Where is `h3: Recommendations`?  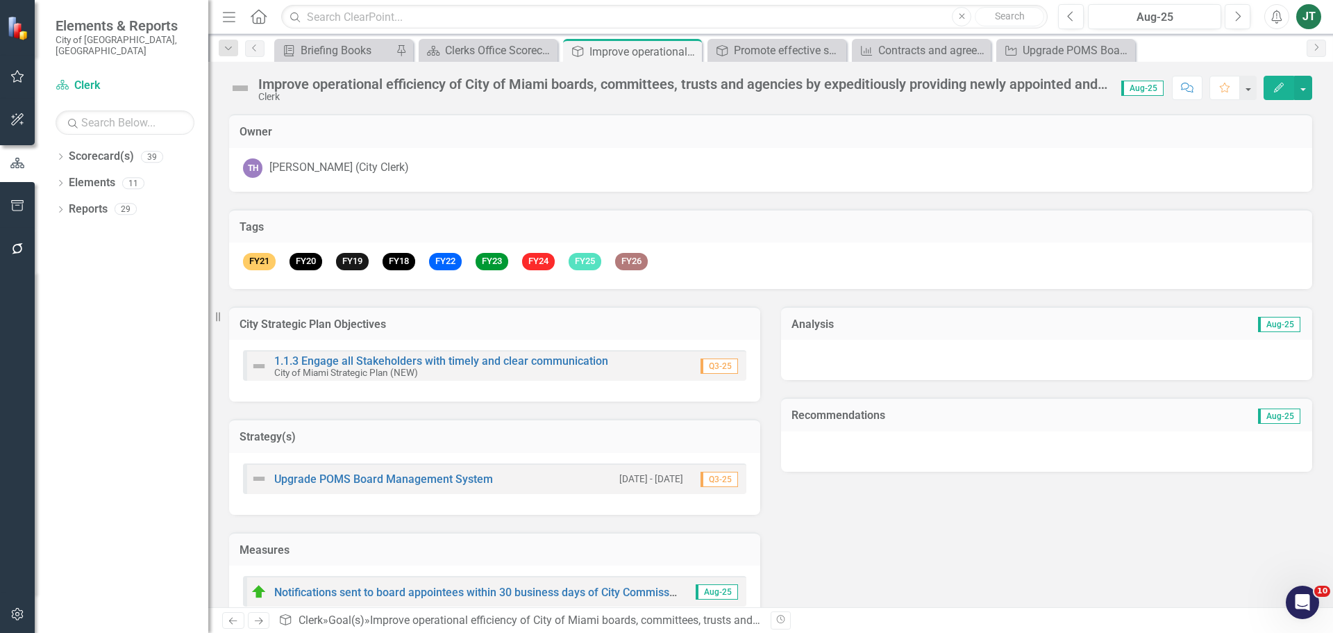
h3: Recommendations is located at coordinates (965, 415).